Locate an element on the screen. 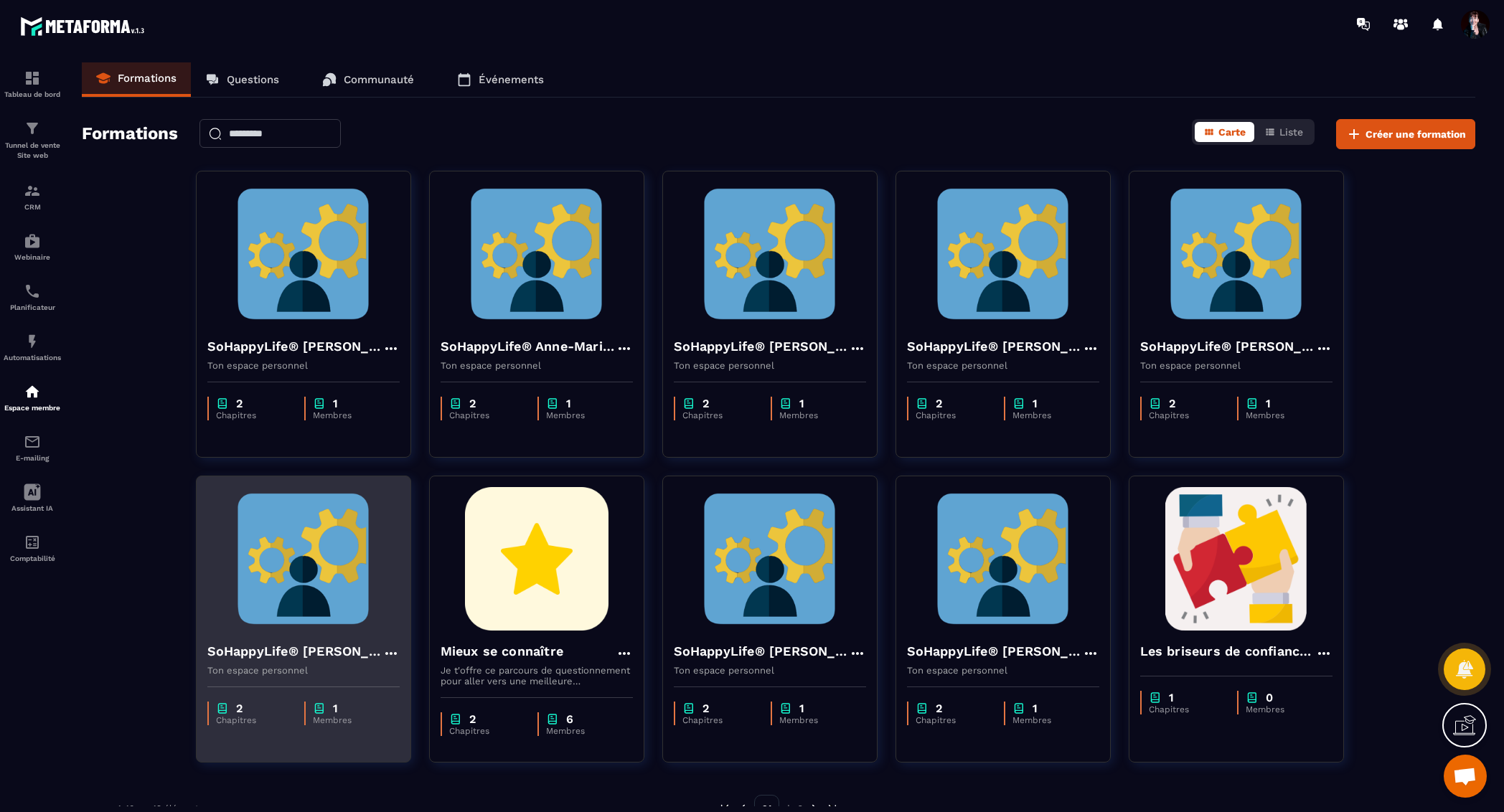  p: E-mailing is located at coordinates (32, 457).